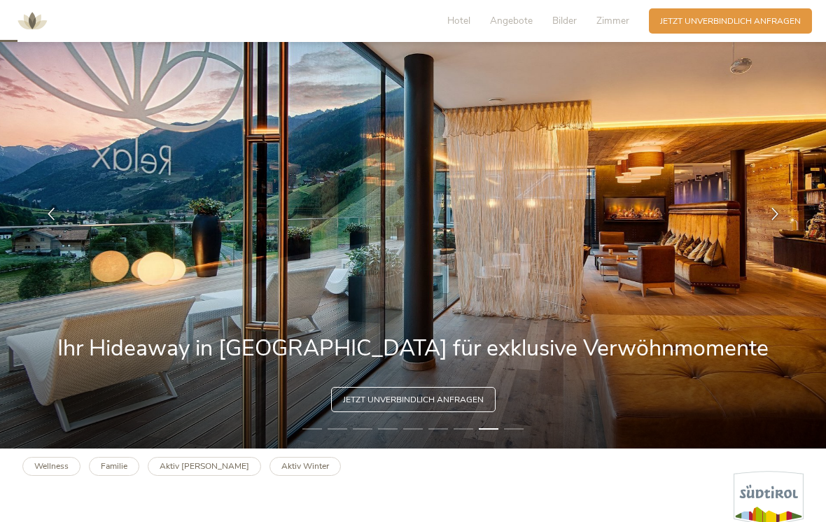 This screenshot has height=522, width=826. I want to click on b: Wellness, so click(51, 466).